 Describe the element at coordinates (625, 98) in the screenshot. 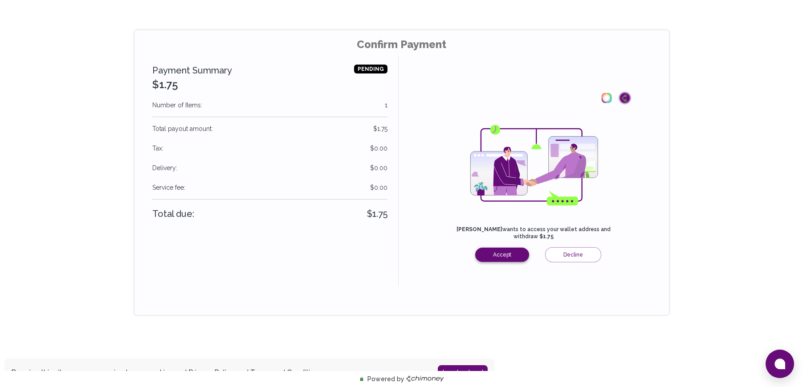

I see `img: Chimoney logo` at that location.